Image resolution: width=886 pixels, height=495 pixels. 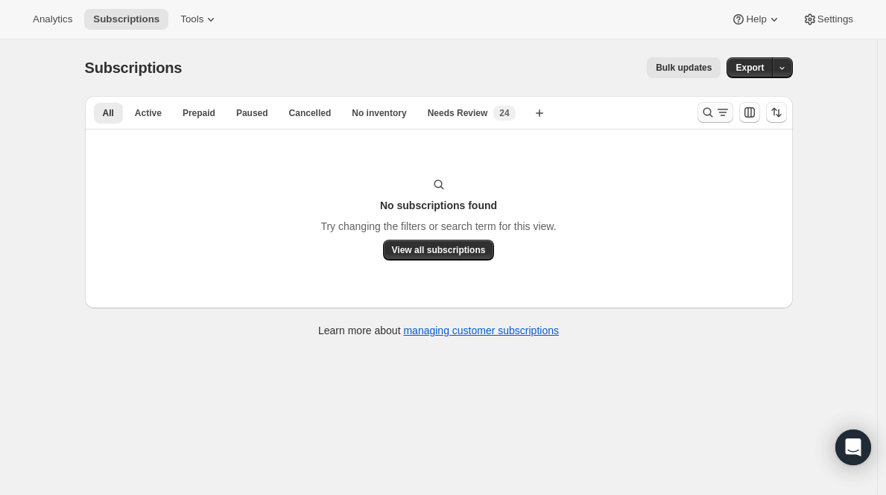 What do you see at coordinates (715, 112) in the screenshot?
I see `button: Search and filter results` at bounding box center [715, 112].